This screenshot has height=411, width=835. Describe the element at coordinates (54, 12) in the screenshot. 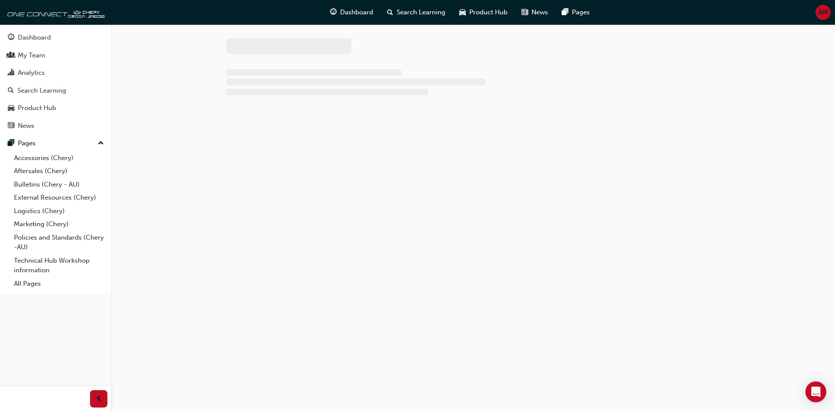

I see `img: oneconnect` at that location.